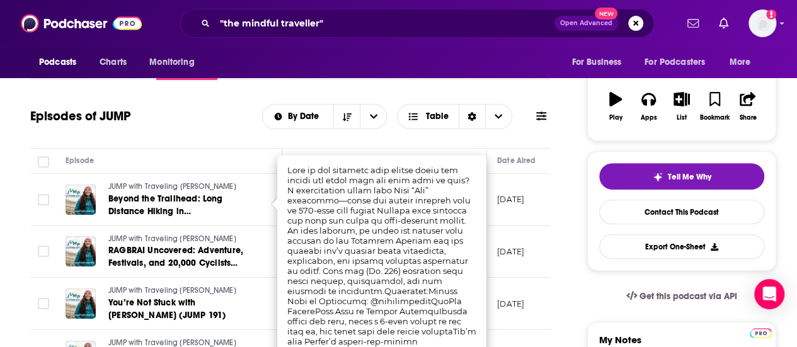 The image size is (797, 347). What do you see at coordinates (171, 62) in the screenshot?
I see `span: Monitoring` at bounding box center [171, 62].